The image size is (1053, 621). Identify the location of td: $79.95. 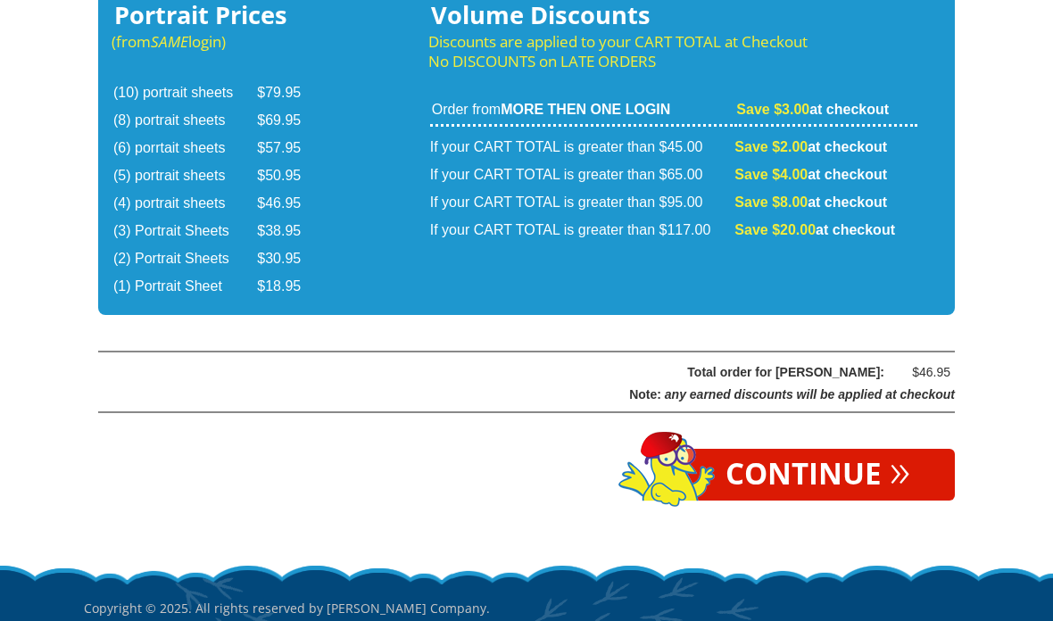
(290, 93).